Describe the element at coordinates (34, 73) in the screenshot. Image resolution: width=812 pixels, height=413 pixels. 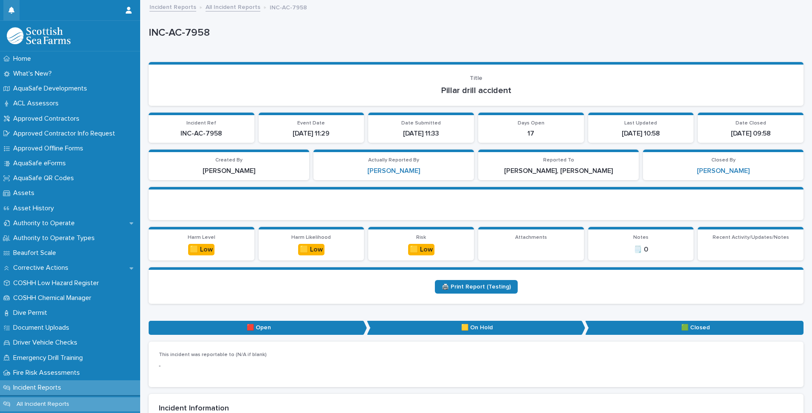
I see `p: What's New?` at that location.